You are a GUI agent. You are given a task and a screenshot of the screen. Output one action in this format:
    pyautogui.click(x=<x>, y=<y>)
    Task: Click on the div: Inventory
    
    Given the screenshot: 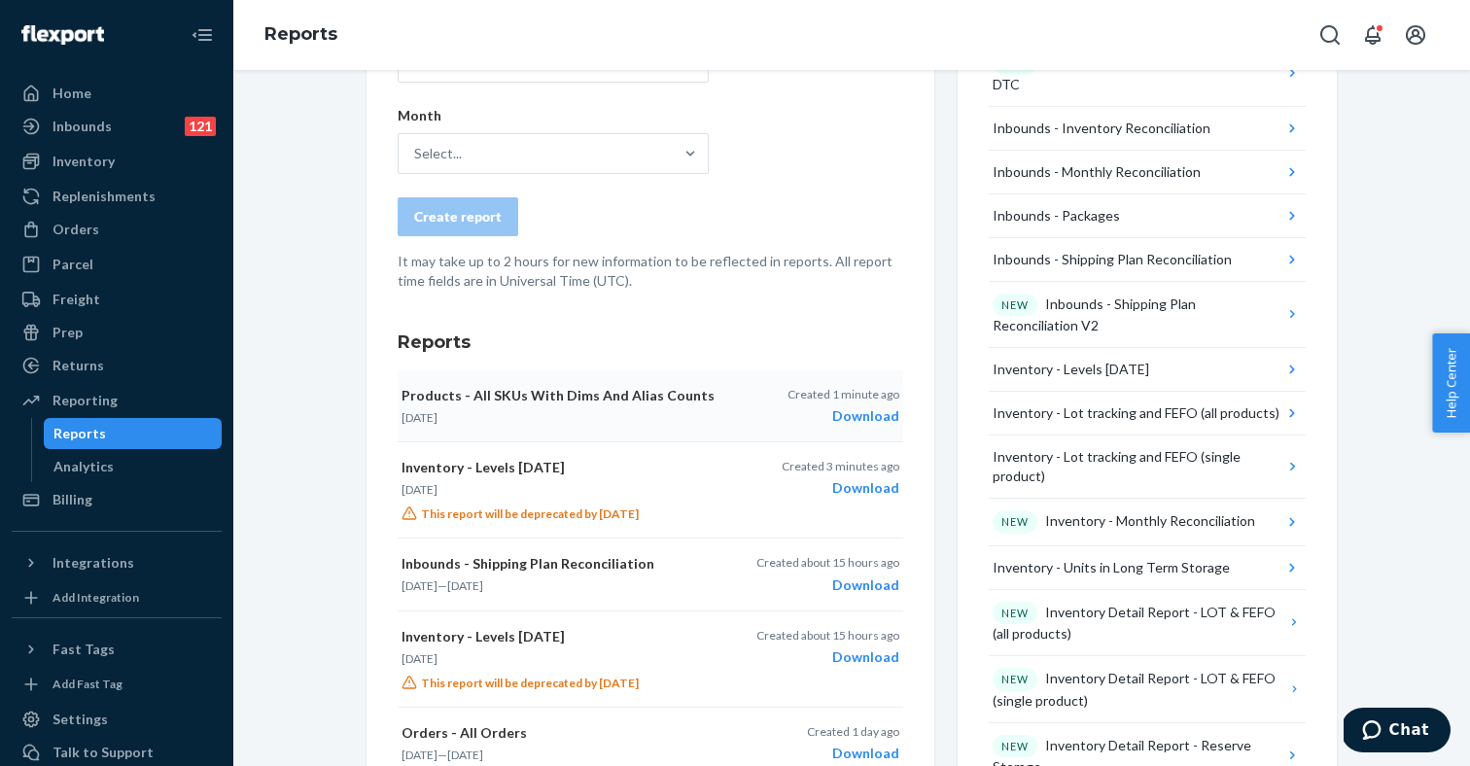 What is the action you would take?
    pyautogui.click(x=84, y=161)
    